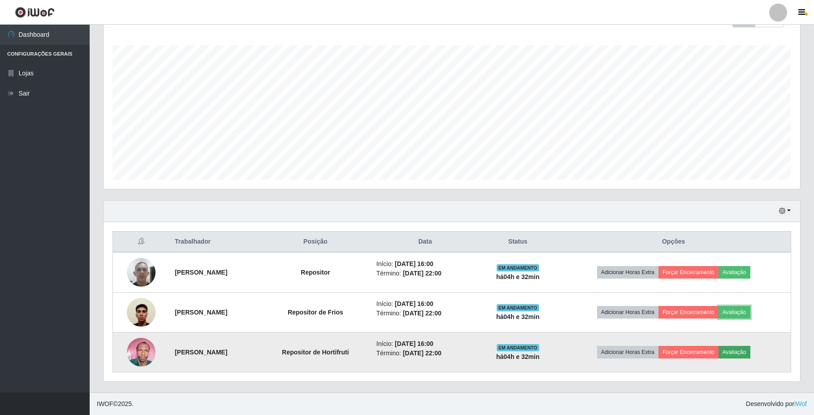 This screenshot has height=415, width=814. Describe the element at coordinates (141, 312) in the screenshot. I see `img: 1749171143846.jpeg` at that location.